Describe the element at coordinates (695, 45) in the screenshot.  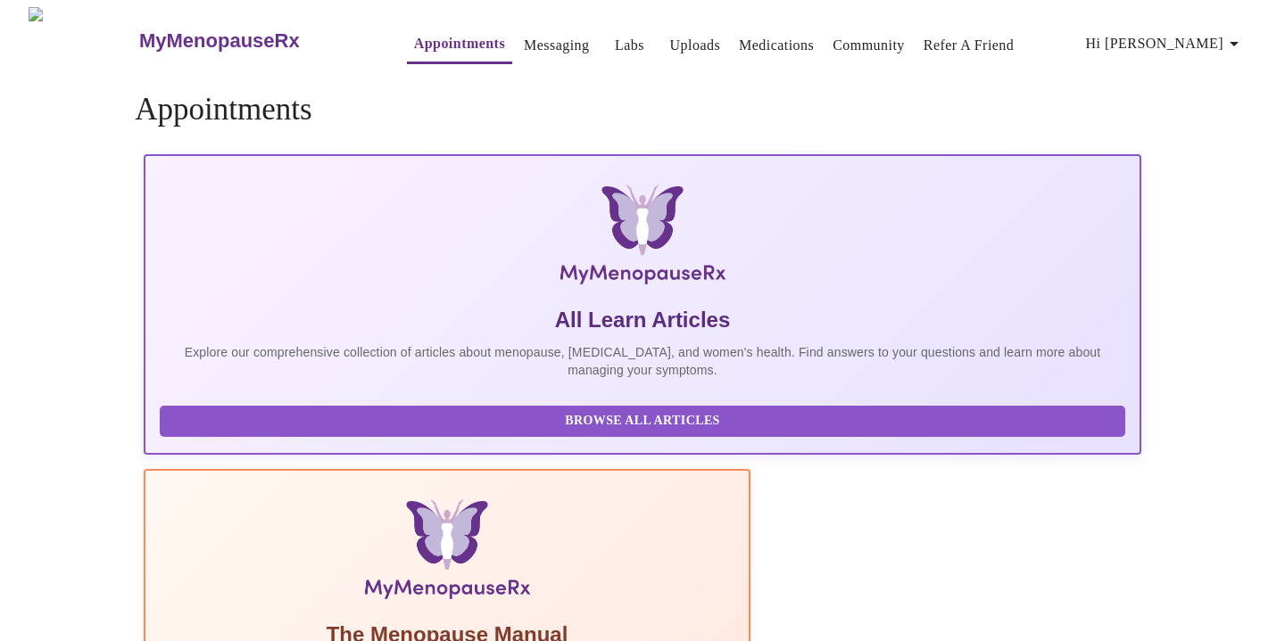
I see `a: Uploads` at that location.